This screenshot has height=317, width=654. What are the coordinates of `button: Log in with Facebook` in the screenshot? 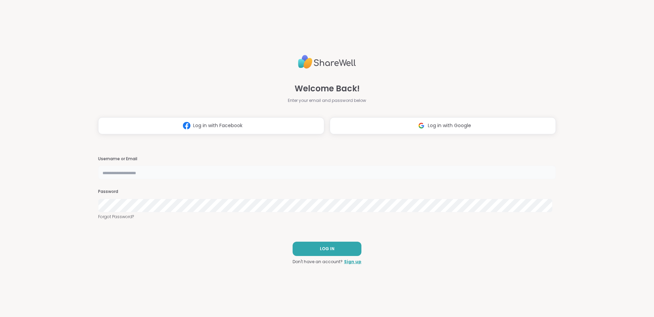 It's located at (211, 126).